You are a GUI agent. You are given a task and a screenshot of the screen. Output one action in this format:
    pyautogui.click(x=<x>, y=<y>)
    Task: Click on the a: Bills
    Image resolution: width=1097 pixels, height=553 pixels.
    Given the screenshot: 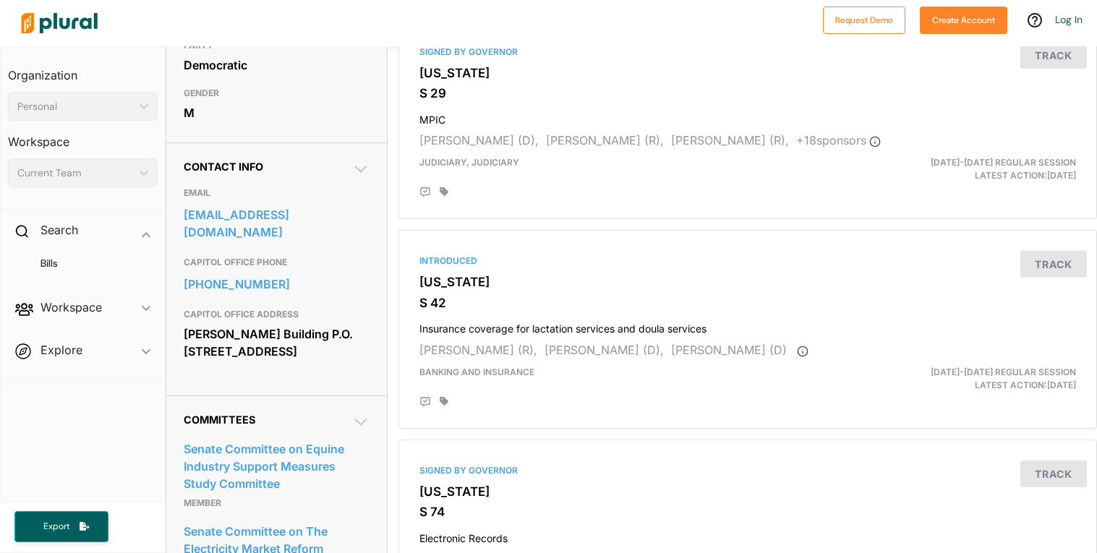 What is the action you would take?
    pyautogui.click(x=86, y=263)
    